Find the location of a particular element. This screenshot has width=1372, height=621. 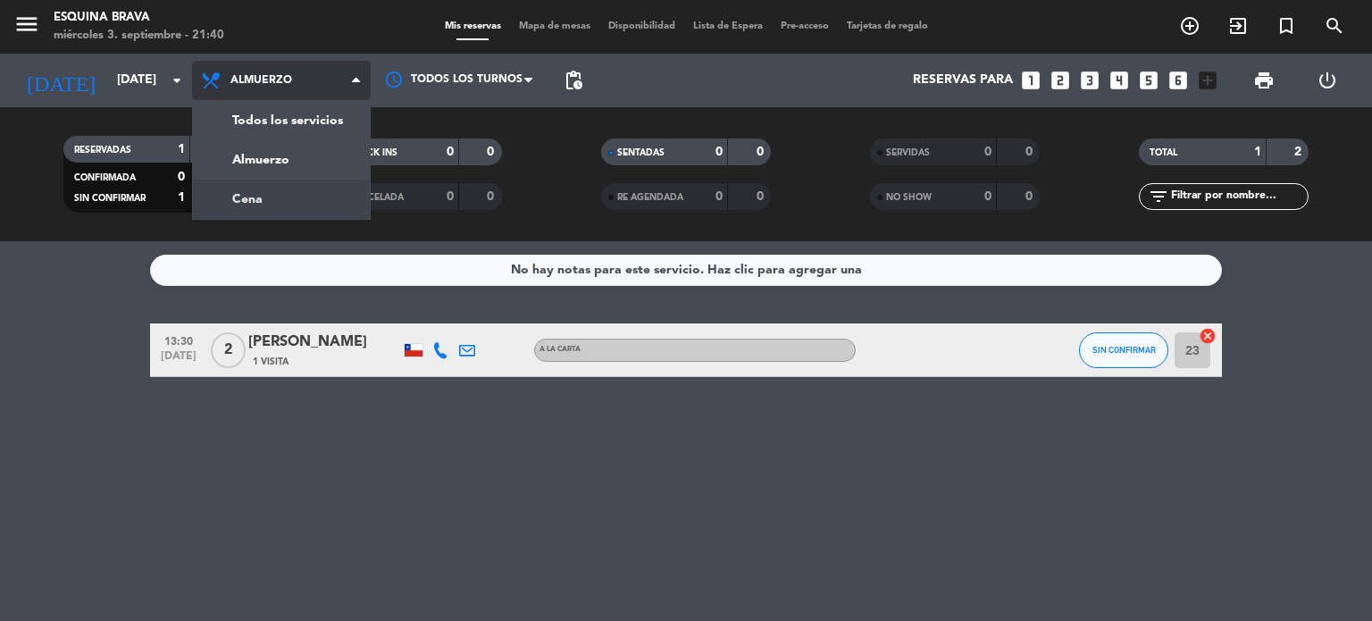

i: search is located at coordinates (1335, 26).